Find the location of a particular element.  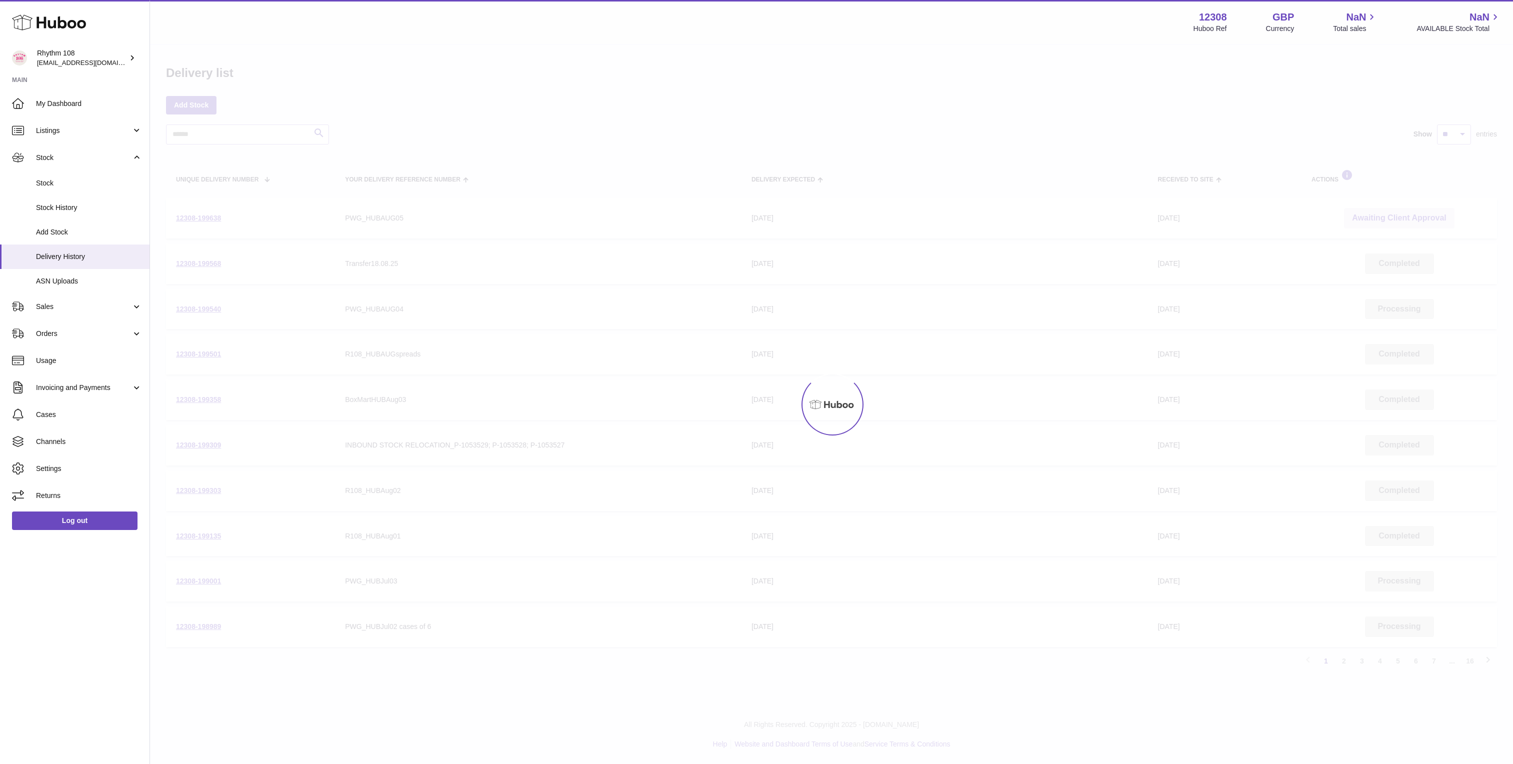

span: ASN Uploads is located at coordinates (89, 281).